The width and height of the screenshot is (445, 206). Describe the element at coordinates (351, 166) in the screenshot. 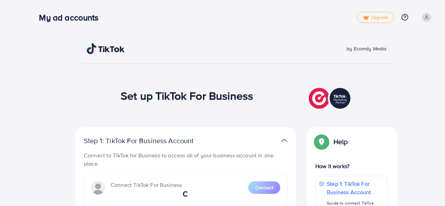

I see `p: How it works?` at that location.